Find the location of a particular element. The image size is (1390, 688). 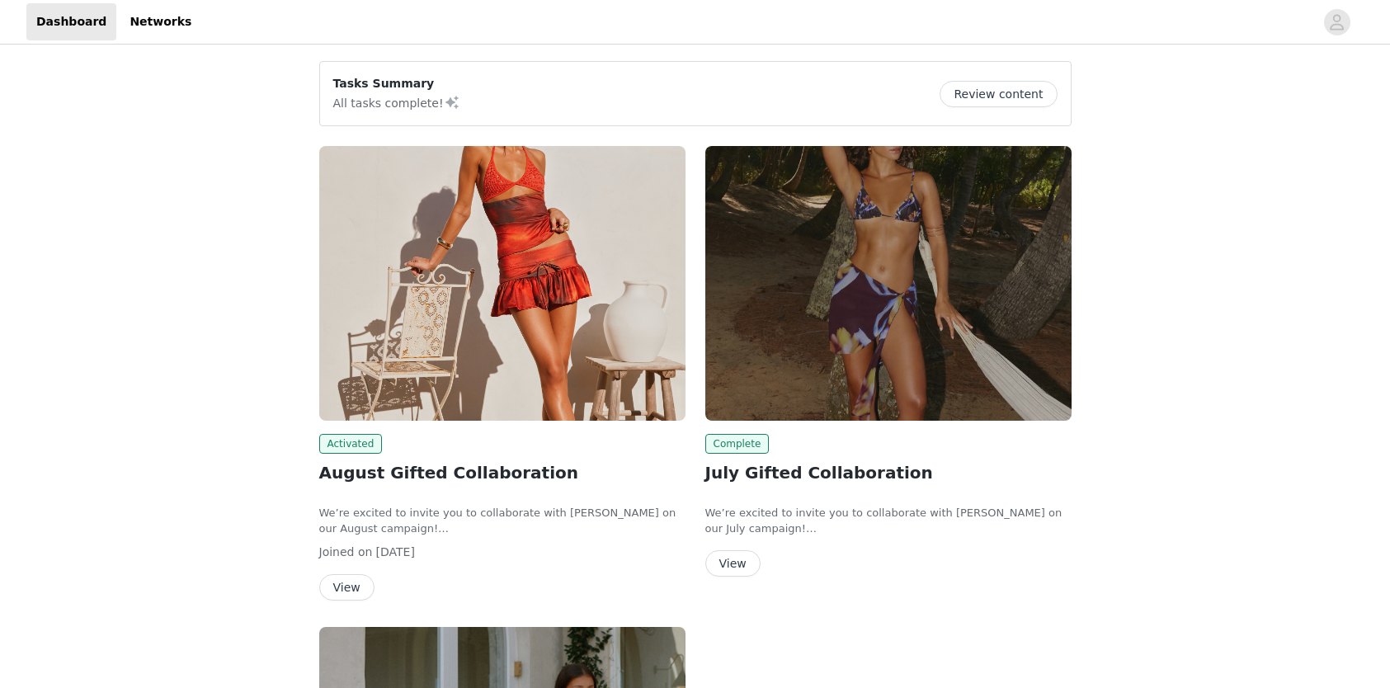

h2: July Gifted Collaboration is located at coordinates (888, 473).